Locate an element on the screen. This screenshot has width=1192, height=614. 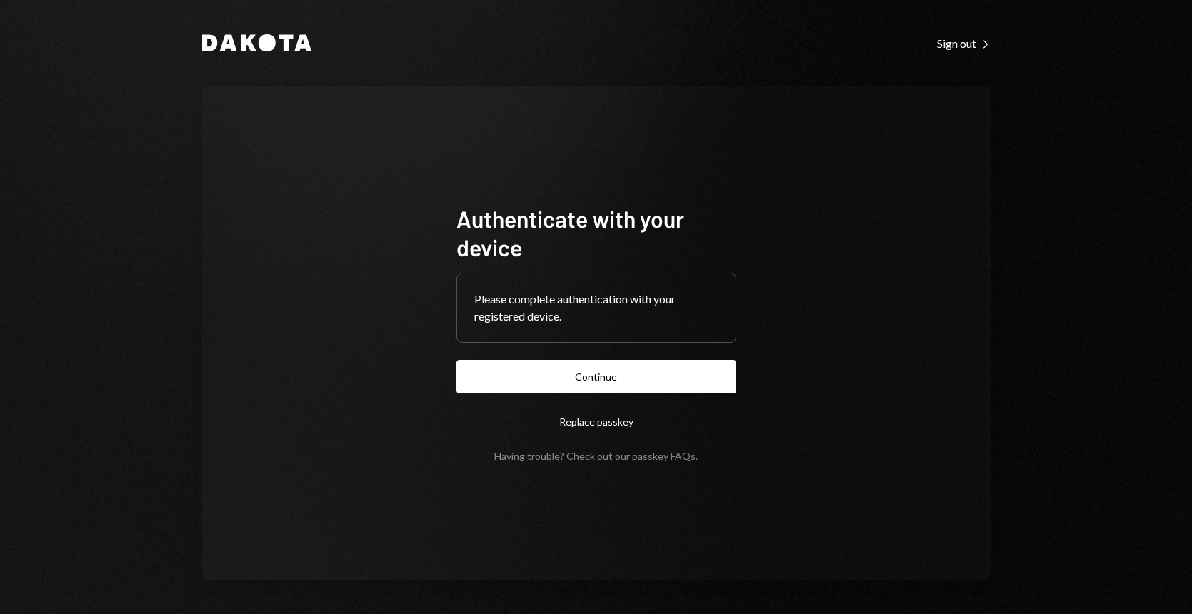
button: Continue is located at coordinates (596, 376).